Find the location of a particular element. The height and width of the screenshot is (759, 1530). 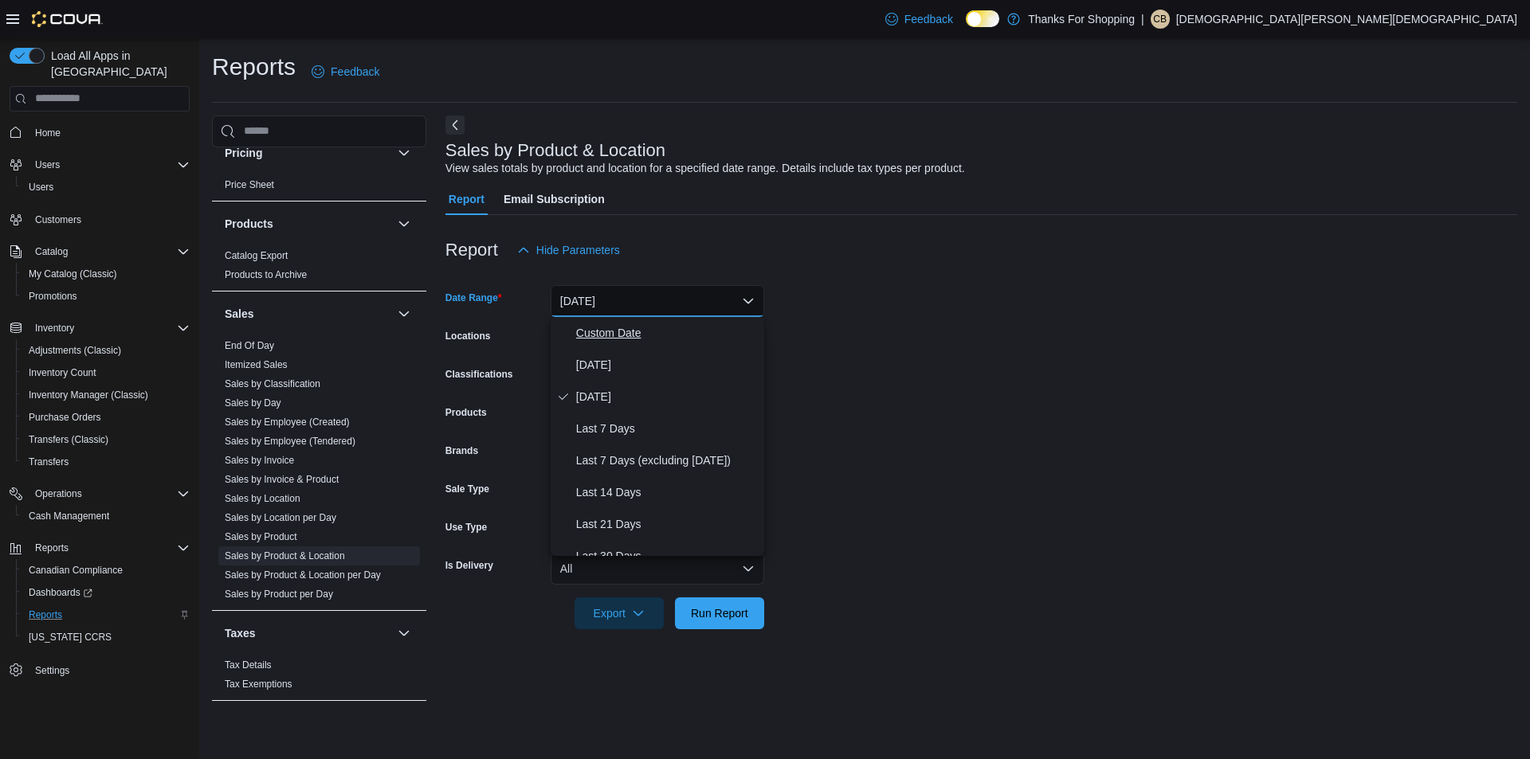

span: Washington CCRS is located at coordinates (106, 637).